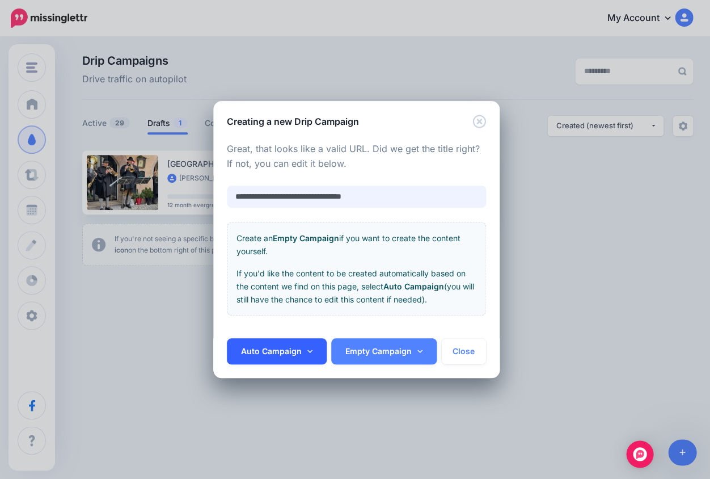  Describe the element at coordinates (640, 454) in the screenshot. I see `div: Open Intercom Messenger` at that location.